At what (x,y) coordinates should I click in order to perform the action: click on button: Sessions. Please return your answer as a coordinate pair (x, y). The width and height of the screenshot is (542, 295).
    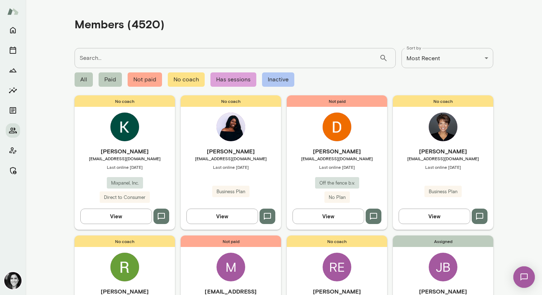
    Looking at the image, I should click on (13, 50).